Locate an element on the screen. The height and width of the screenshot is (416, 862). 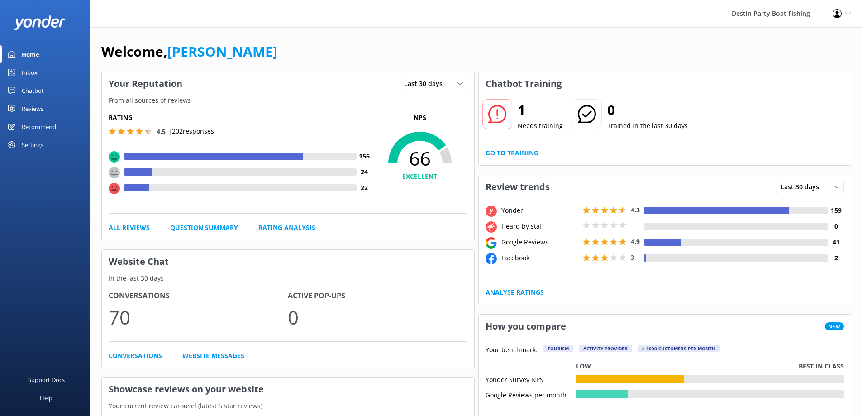
p: In the last 30 days is located at coordinates (288, 278).